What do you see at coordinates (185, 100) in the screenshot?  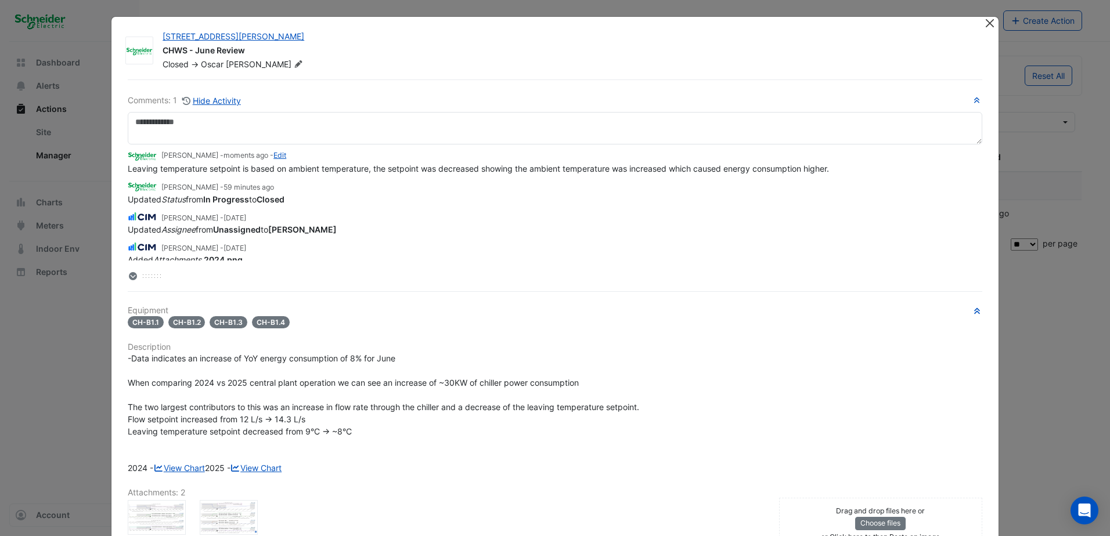 I see `div: Comments: 1` at bounding box center [185, 100].